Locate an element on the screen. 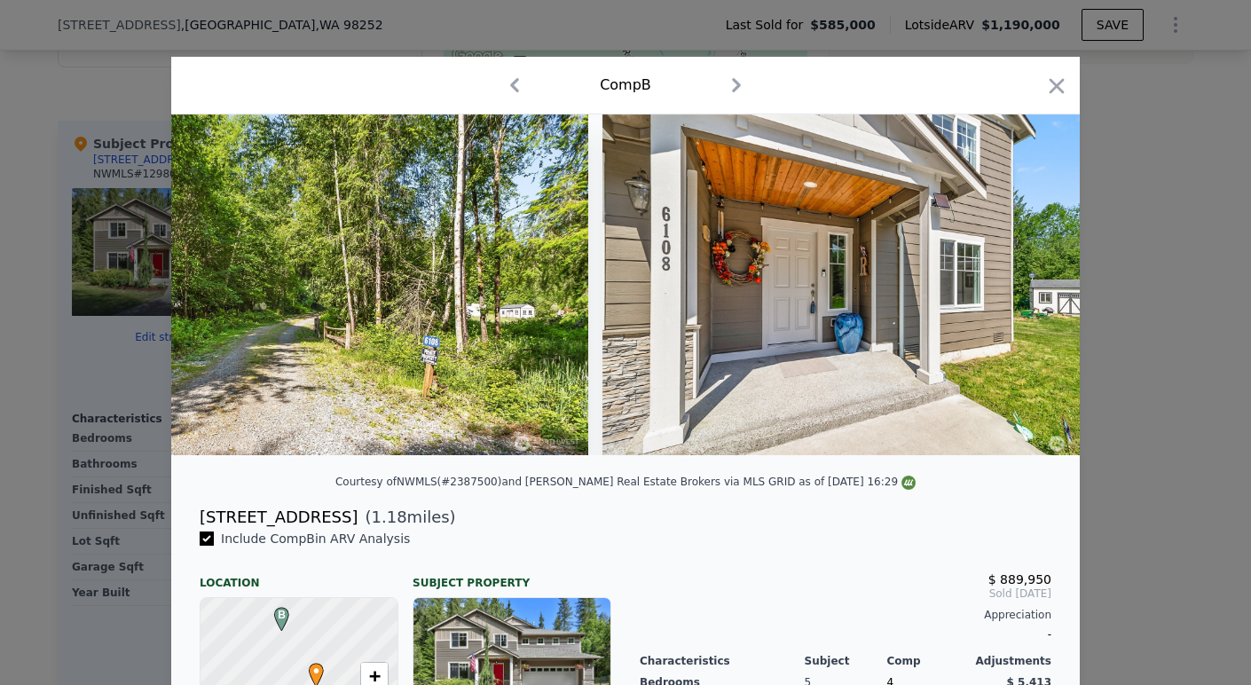 This screenshot has height=685, width=1251. span: $ 889,950 is located at coordinates (1020, 579).